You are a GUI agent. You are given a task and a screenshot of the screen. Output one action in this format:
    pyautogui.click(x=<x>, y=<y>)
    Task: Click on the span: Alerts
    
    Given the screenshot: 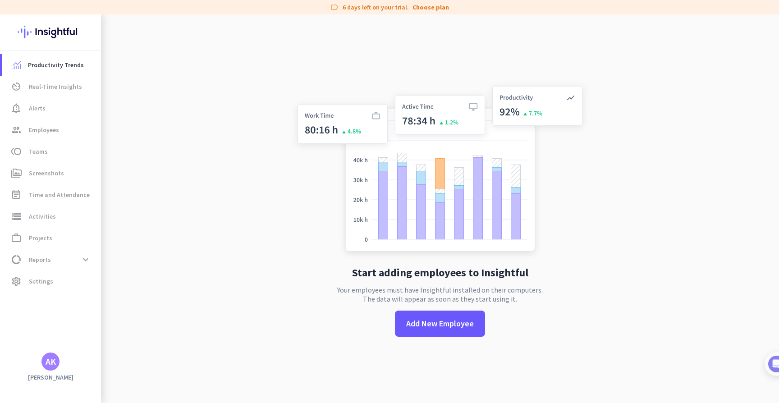 What is the action you would take?
    pyautogui.click(x=37, y=108)
    